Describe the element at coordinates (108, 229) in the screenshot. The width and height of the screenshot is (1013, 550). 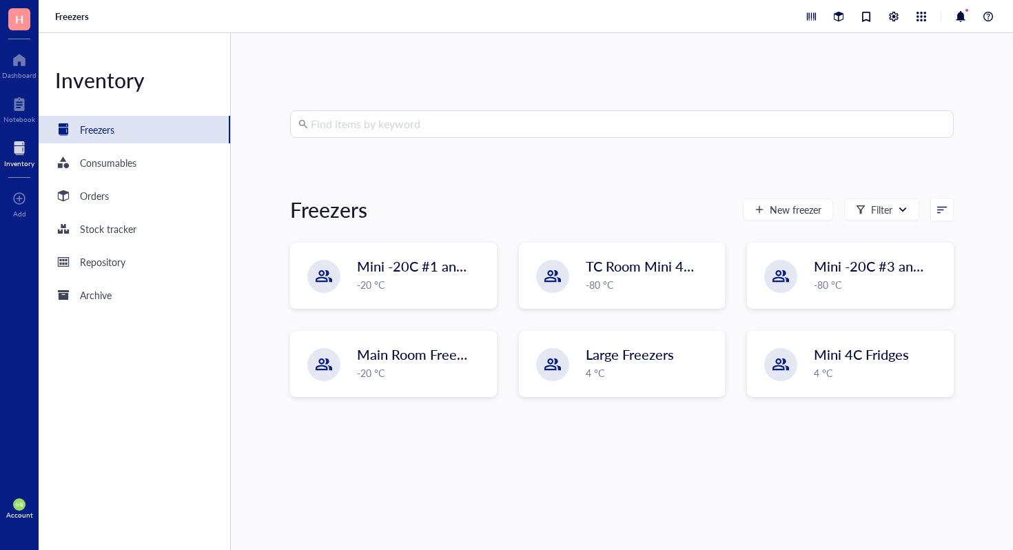
I see `div: Stock tracker` at that location.